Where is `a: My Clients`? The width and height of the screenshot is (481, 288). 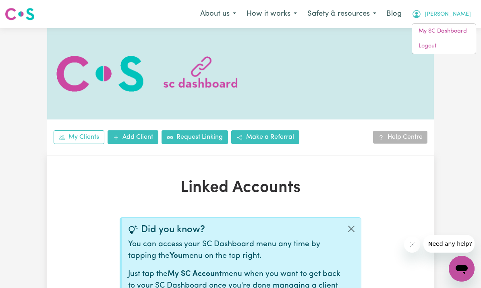
a: My Clients is located at coordinates (79, 137).